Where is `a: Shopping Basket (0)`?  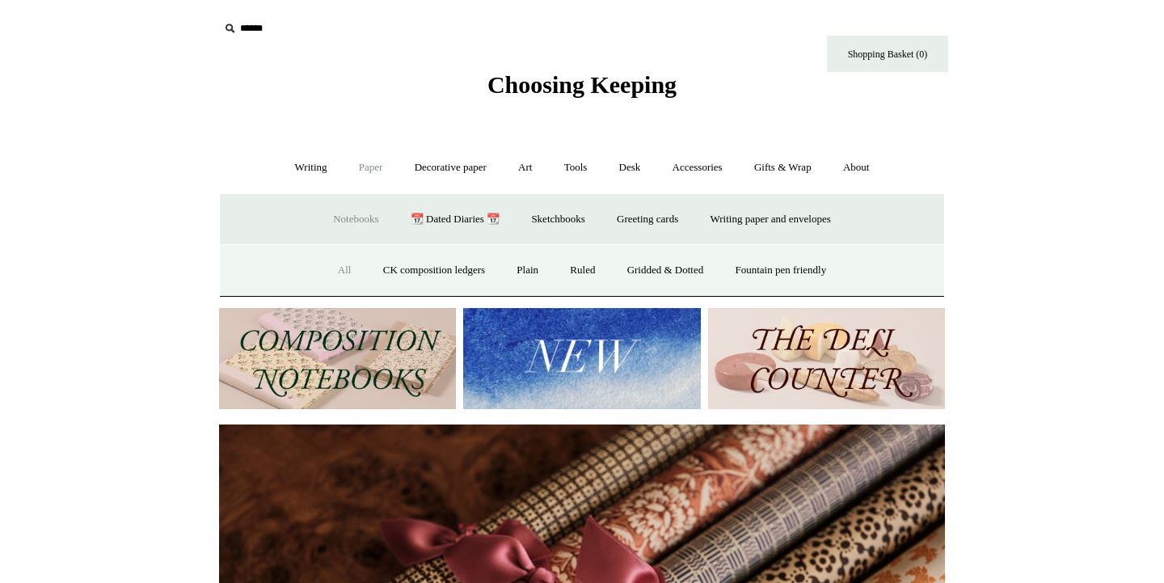
a: Shopping Basket (0) is located at coordinates (888, 53).